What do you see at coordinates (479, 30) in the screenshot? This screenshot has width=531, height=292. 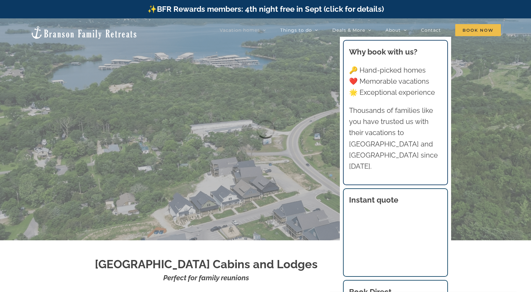 I see `a: Book Now` at bounding box center [479, 30].